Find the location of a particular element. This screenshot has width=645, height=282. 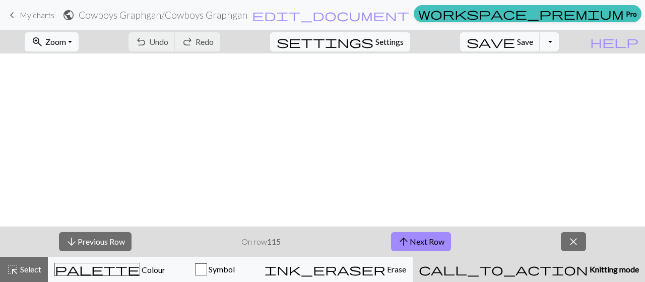

button: Save is located at coordinates (500, 42).